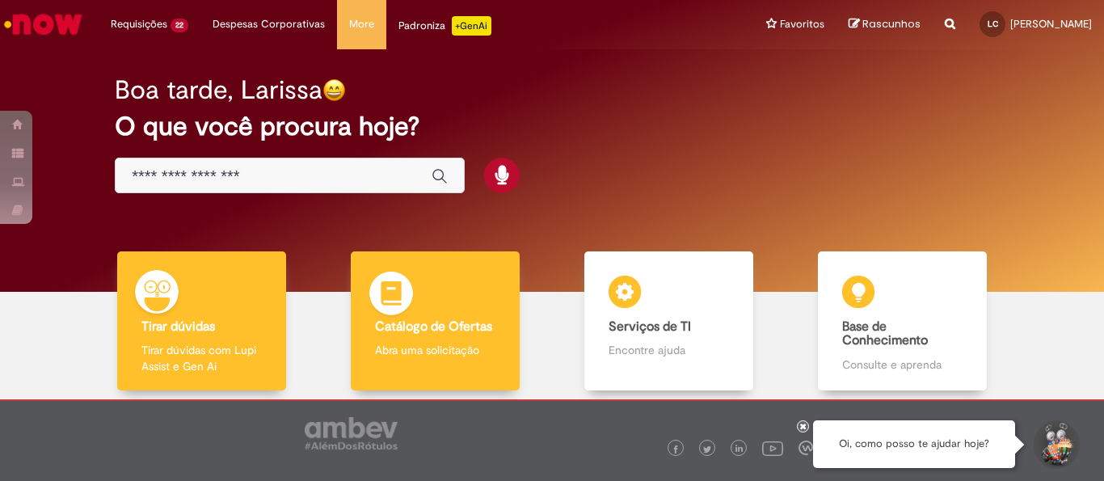 Image resolution: width=1104 pixels, height=481 pixels. What do you see at coordinates (914, 444) in the screenshot?
I see `div: Oi, como posso te ajudar hoje?` at bounding box center [914, 444].